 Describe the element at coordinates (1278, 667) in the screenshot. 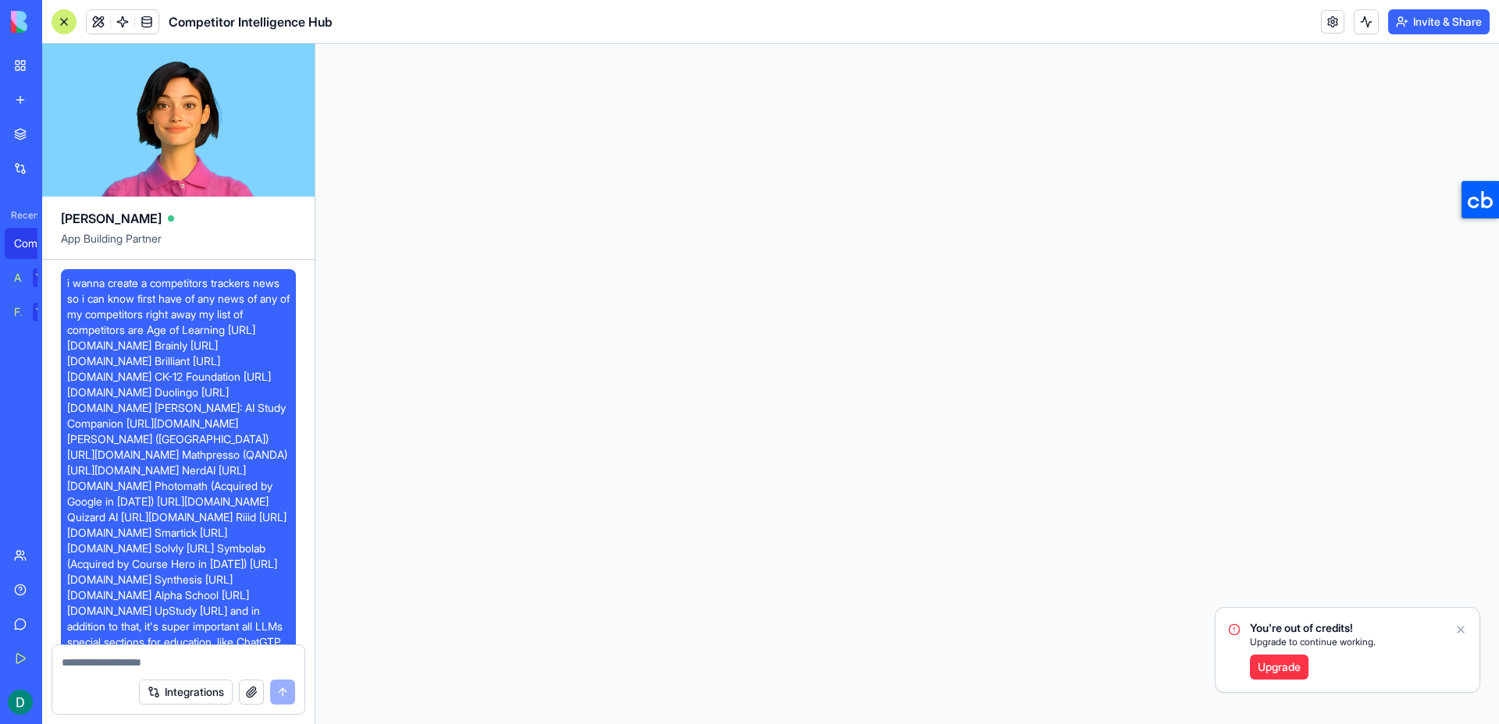

I see `a: Upgrade` at that location.